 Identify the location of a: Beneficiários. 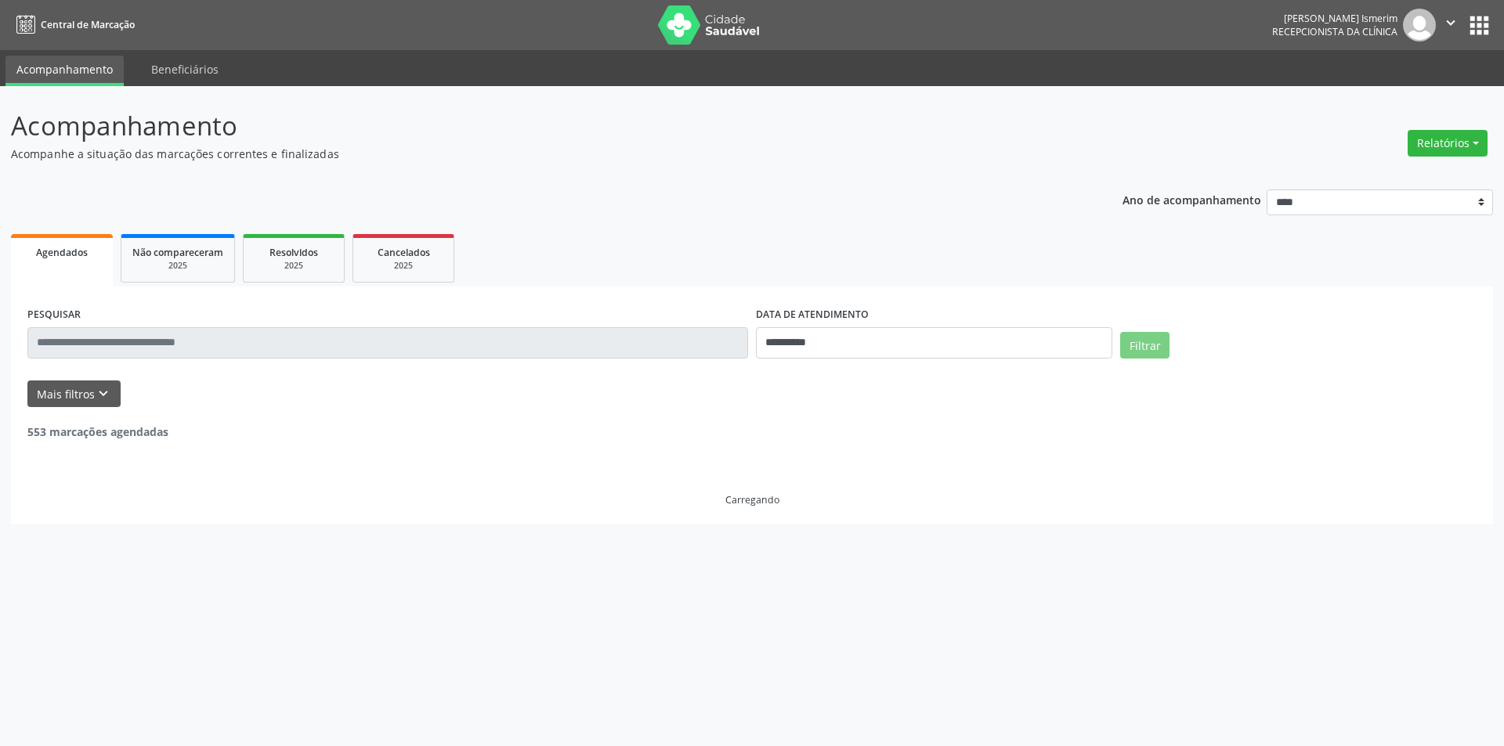
(185, 69).